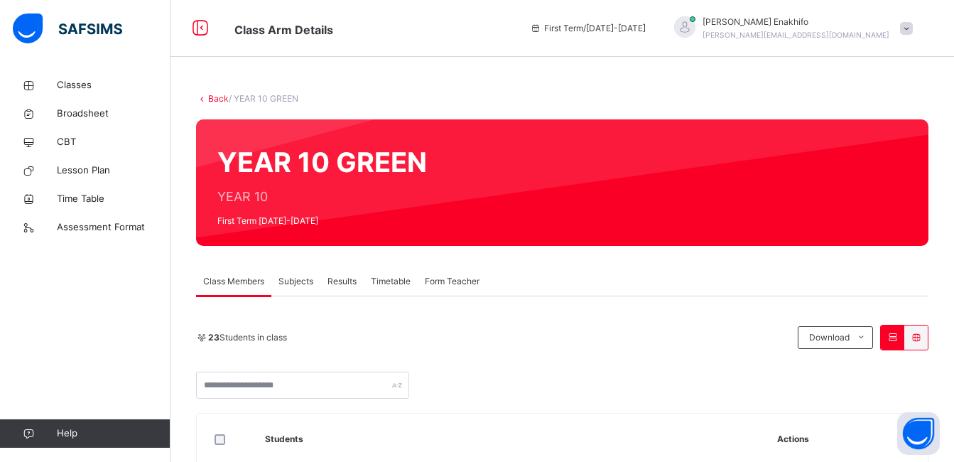 Image resolution: width=954 pixels, height=462 pixels. Describe the element at coordinates (114, 142) in the screenshot. I see `span: CBT` at that location.